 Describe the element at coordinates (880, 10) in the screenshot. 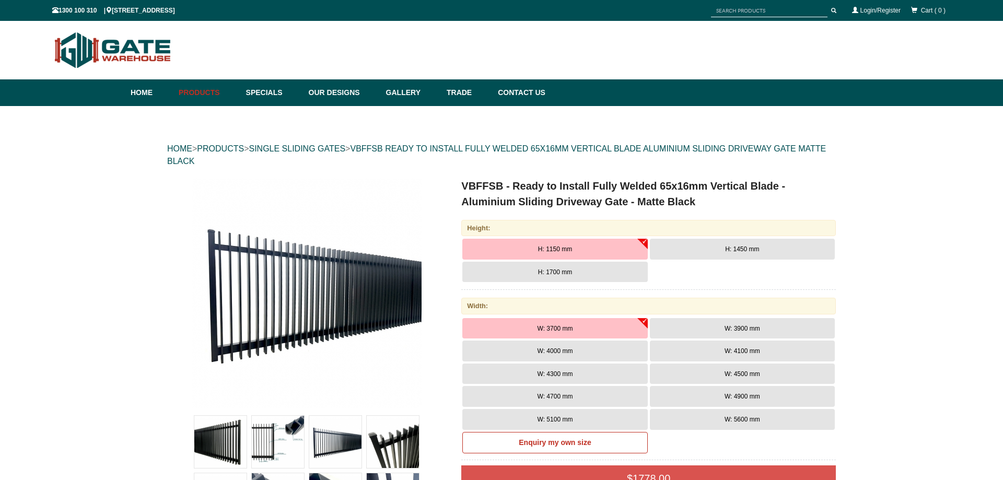

I see `a: Login/Register` at that location.